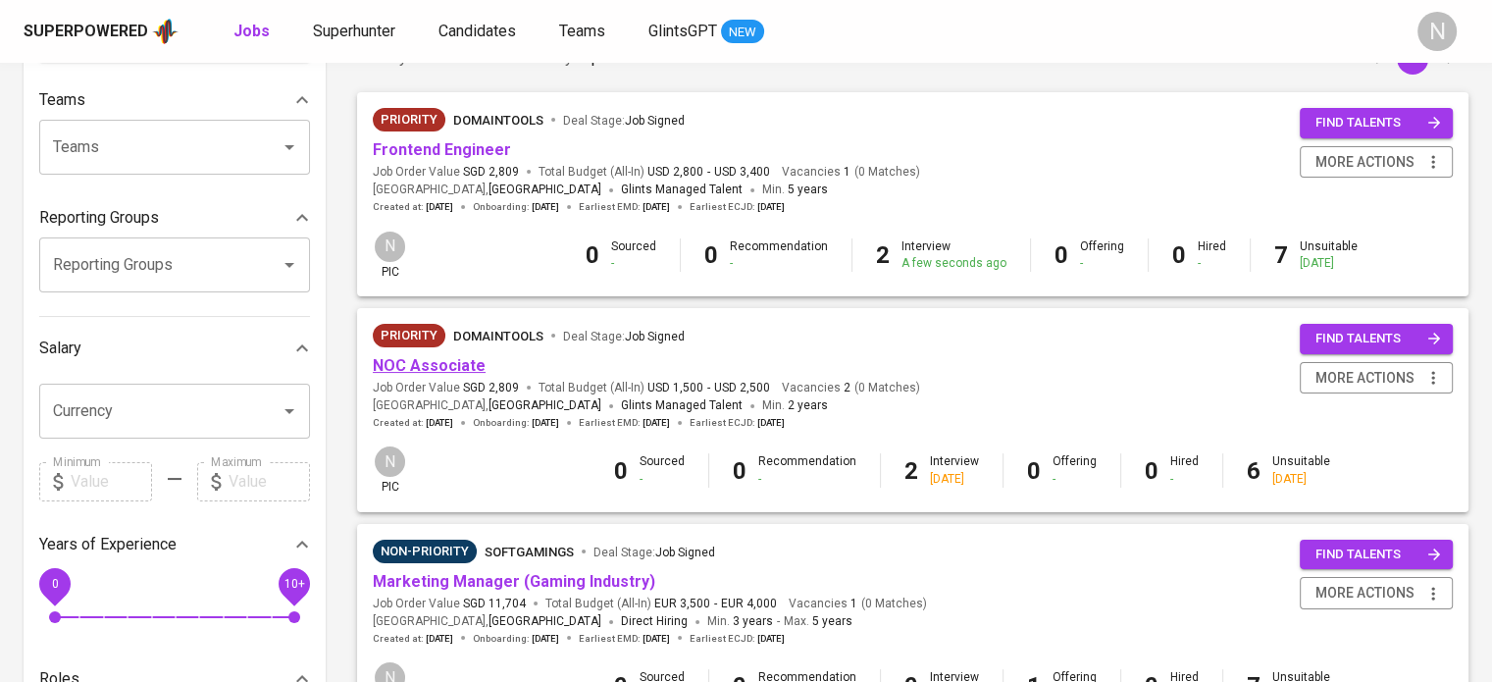 This screenshot has height=682, width=1492. I want to click on span: DomainTools, so click(498, 120).